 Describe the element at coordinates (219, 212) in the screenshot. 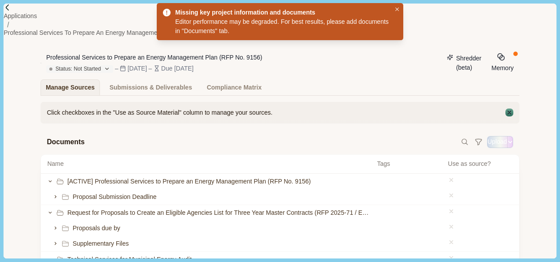

I see `span: Request for Proposals to Create an Eligible Agencies List for Three Year Master Contracts (RFP 20...` at that location.